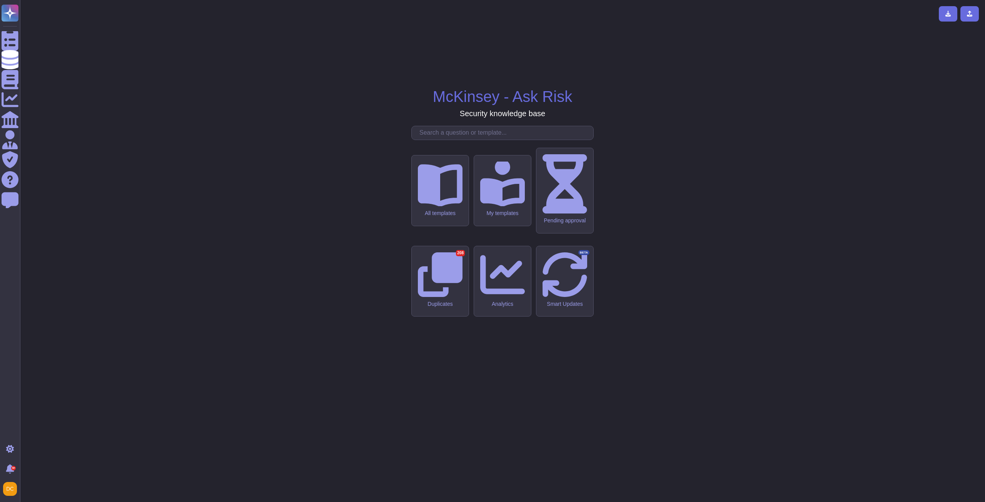 This screenshot has width=985, height=502. Describe the element at coordinates (502, 213) in the screenshot. I see `div: My templates` at that location.